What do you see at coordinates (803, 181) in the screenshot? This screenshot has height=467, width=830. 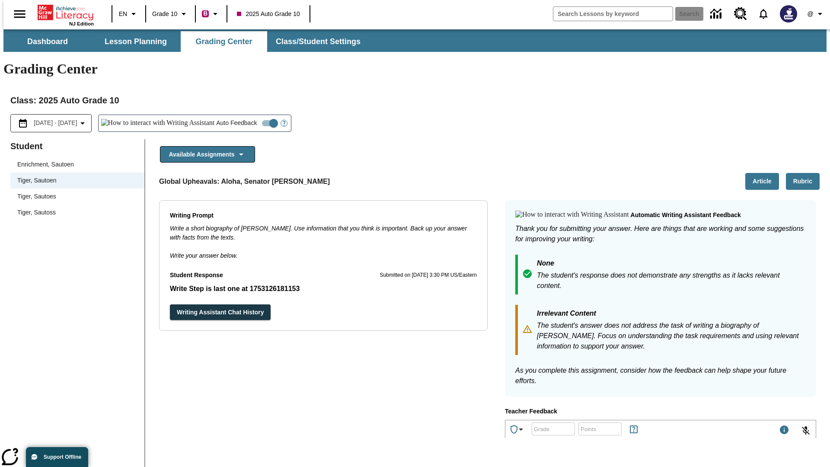 I see `button: Rubric, Will open in new tab` at bounding box center [803, 181].